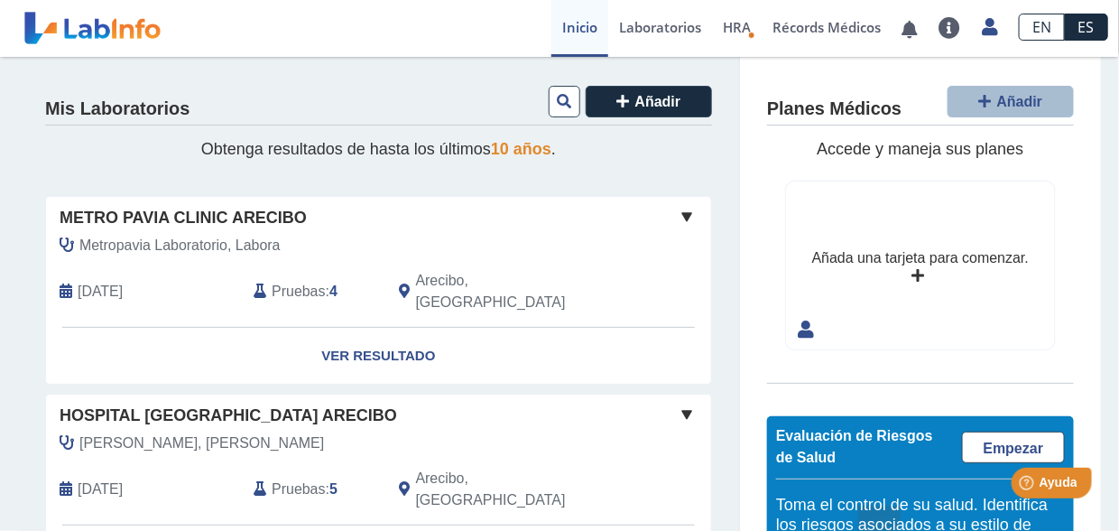  I want to click on a: EN, so click(1042, 27).